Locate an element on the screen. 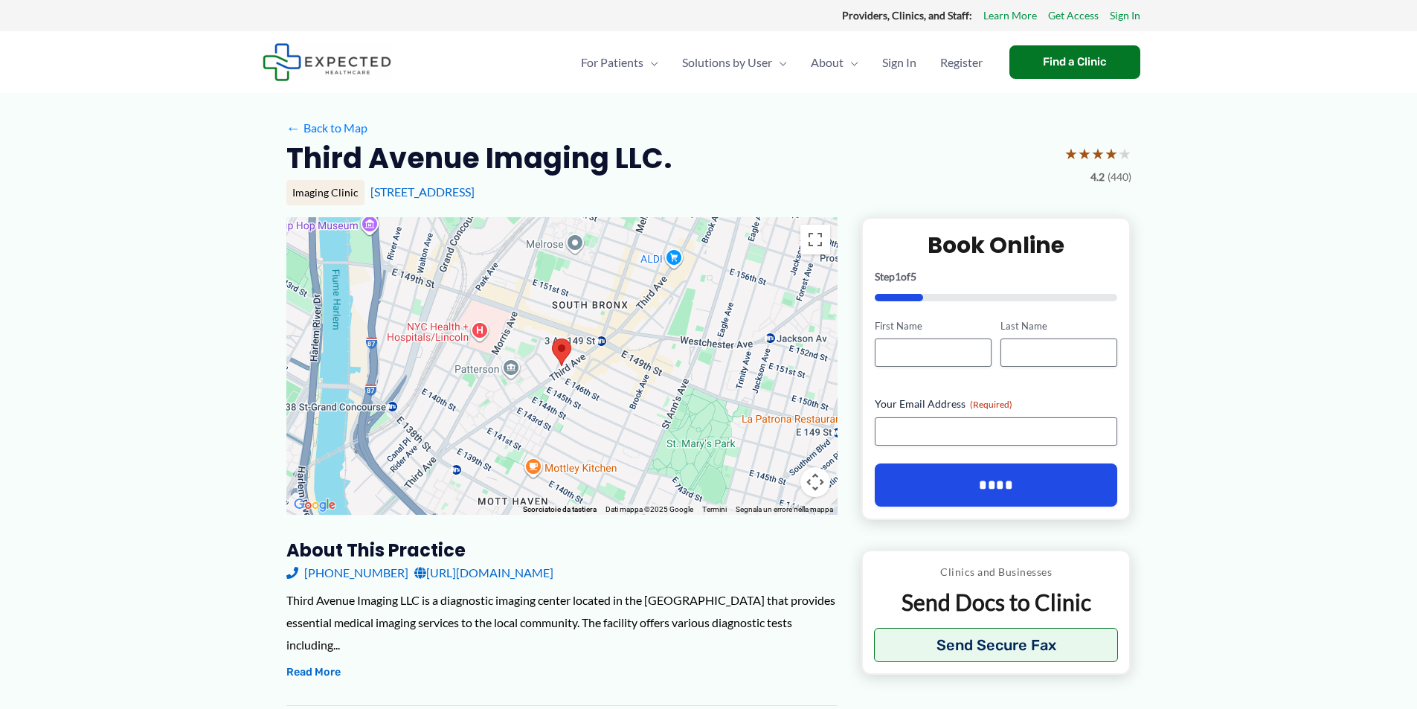 The image size is (1417, 709). label: Your Email Address is located at coordinates (996, 404).